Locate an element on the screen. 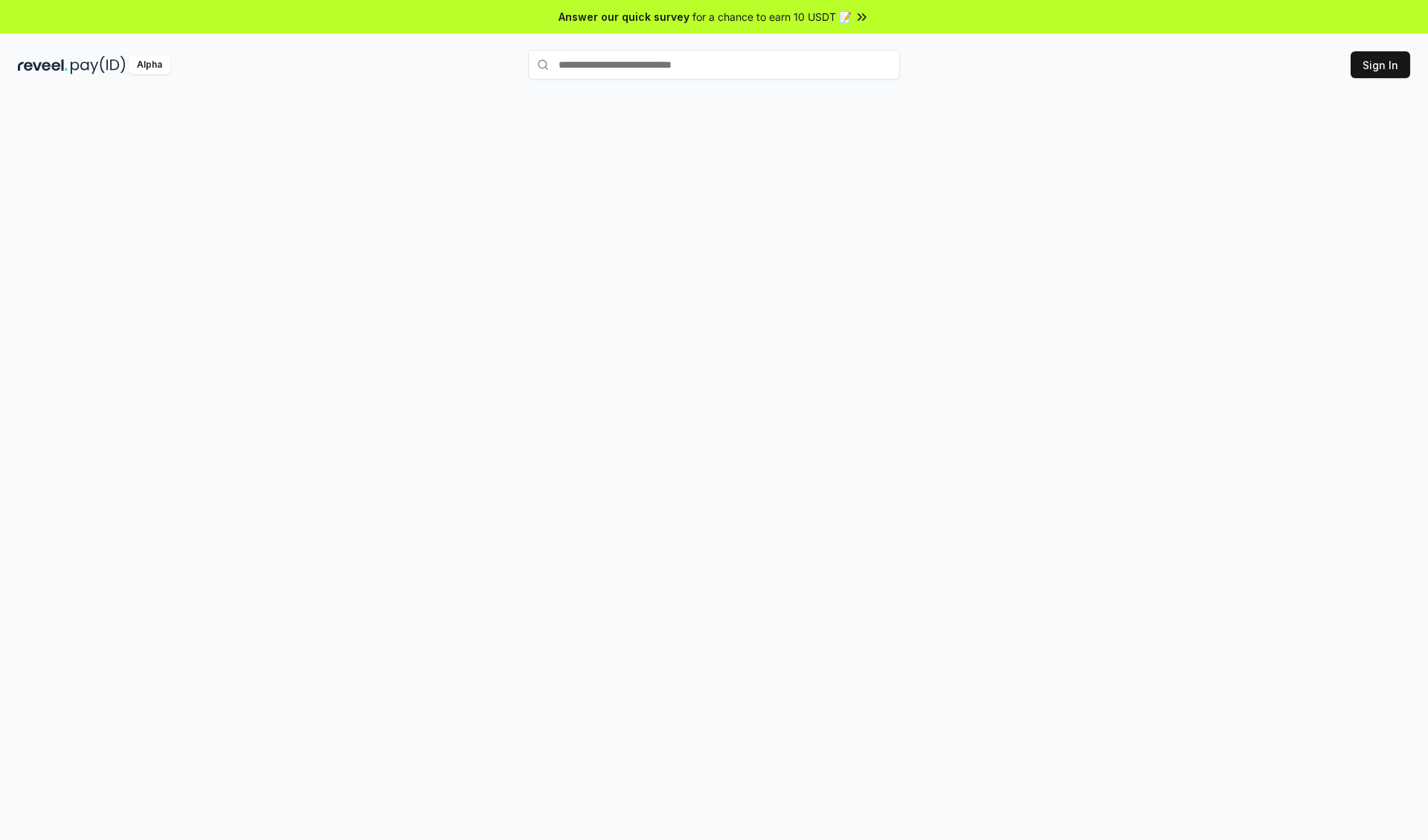 This screenshot has width=1428, height=840. span: for a chance to earn 10 USDT 📝 is located at coordinates (772, 16).